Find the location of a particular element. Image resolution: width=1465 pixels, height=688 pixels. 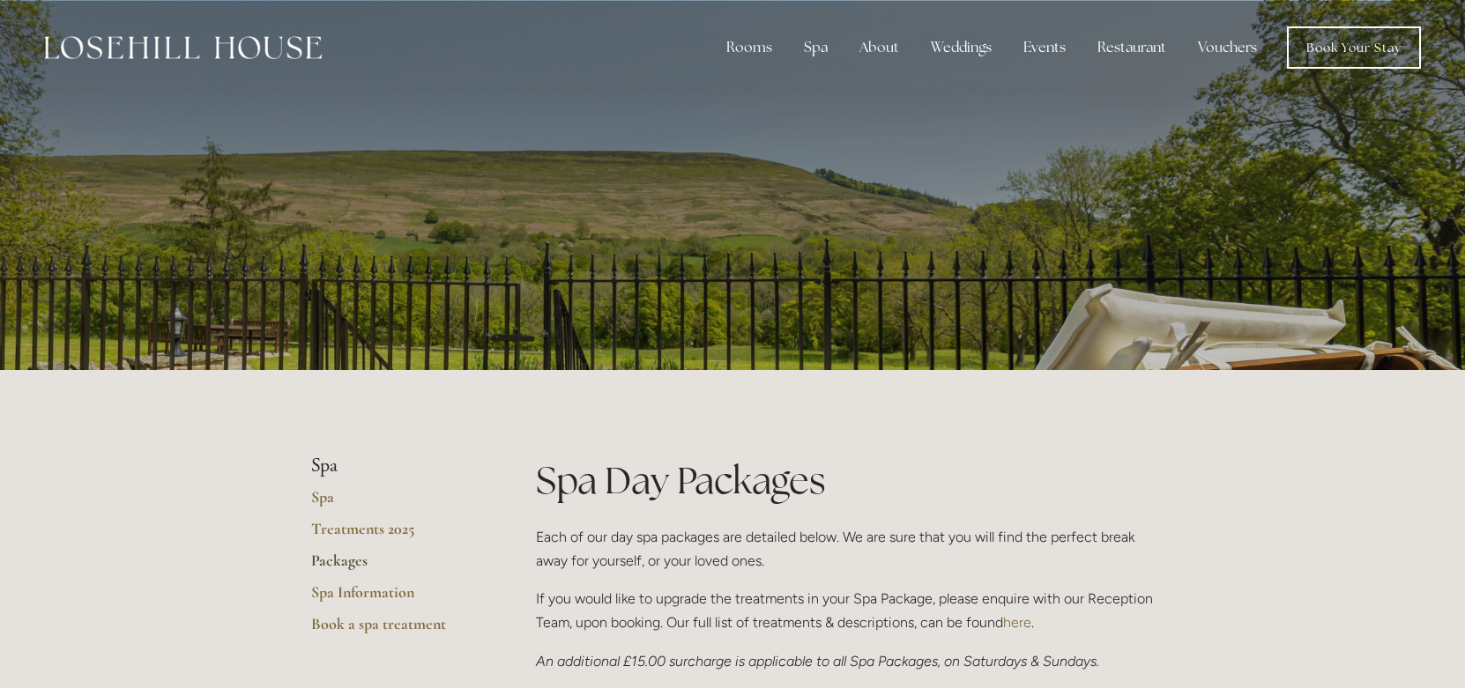

div: Restaurant is located at coordinates (1132, 48).